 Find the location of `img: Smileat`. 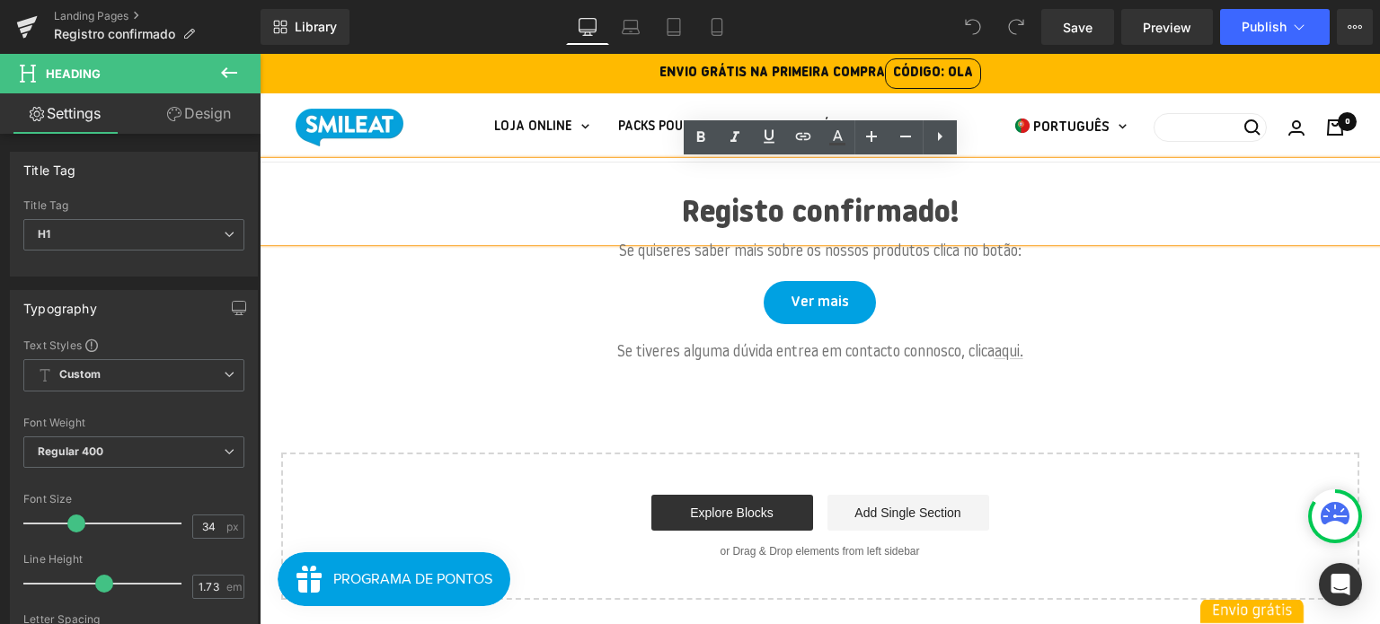

img: Smileat is located at coordinates (90, 74).